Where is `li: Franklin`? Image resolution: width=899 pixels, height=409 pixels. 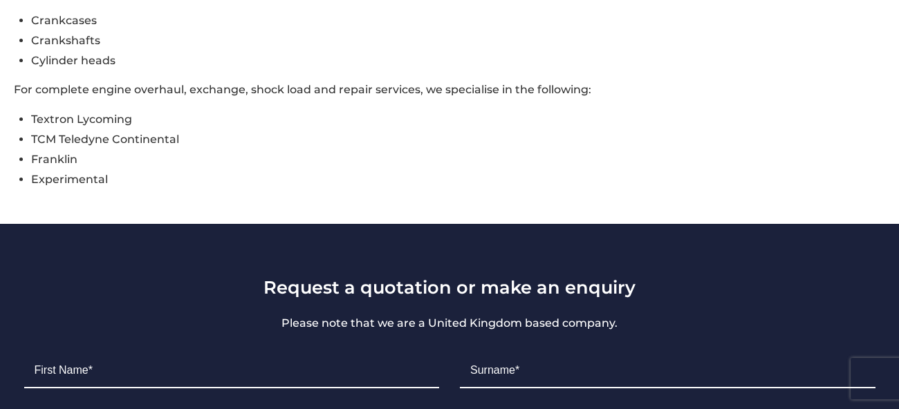 li: Franklin is located at coordinates (458, 159).